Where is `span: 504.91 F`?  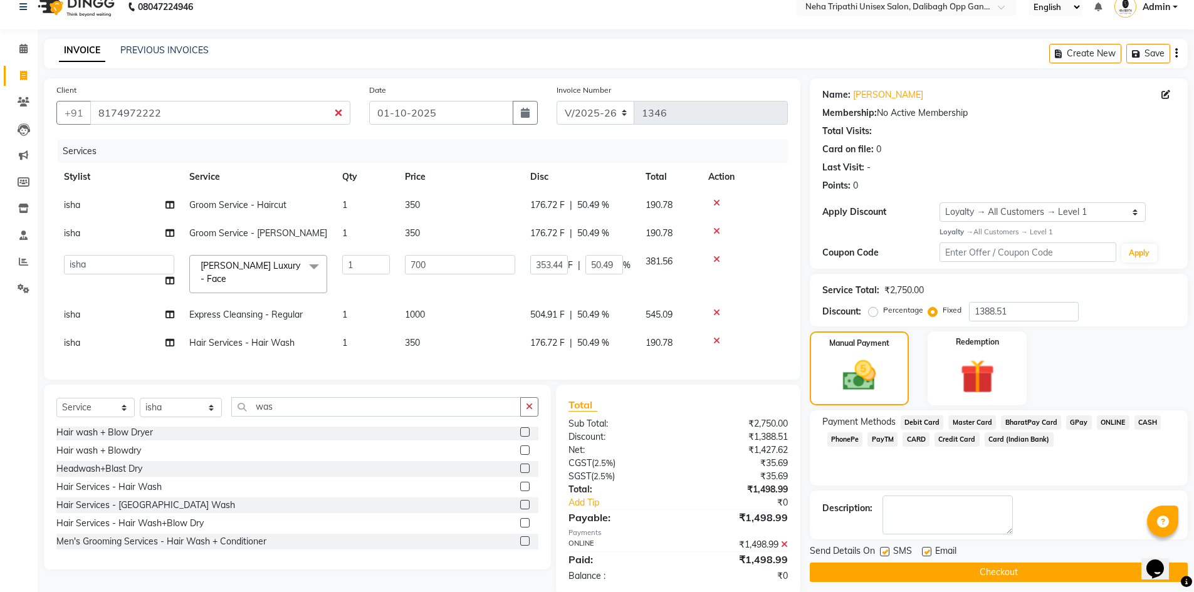 span: 504.91 F is located at coordinates (547, 315).